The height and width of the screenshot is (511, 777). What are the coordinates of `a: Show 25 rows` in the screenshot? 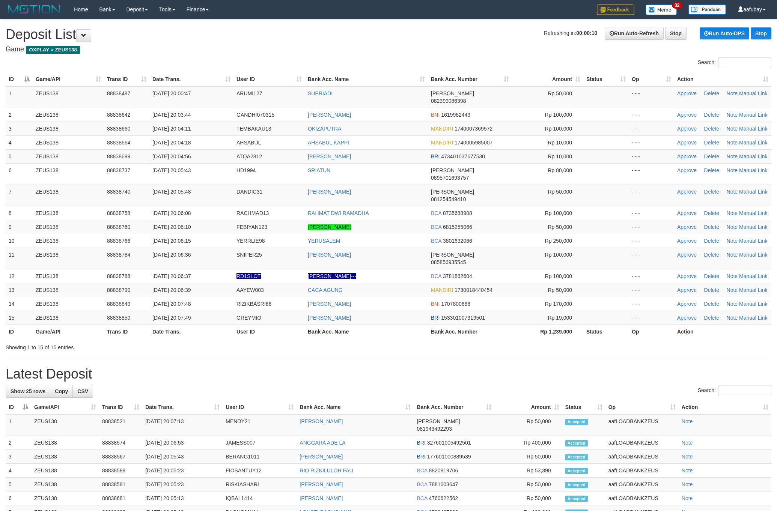 It's located at (28, 391).